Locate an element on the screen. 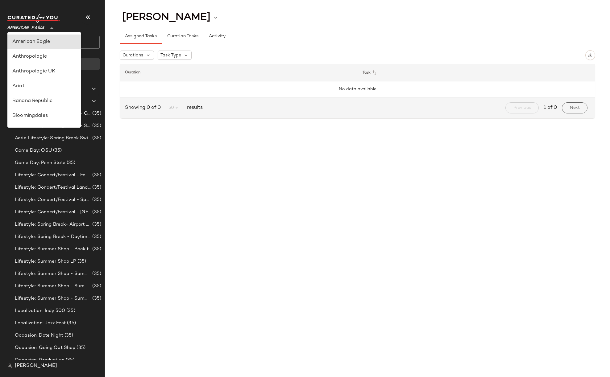 This screenshot has height=377, width=610. span: Lifestyle: Summer Shop - Back to School Essentials is located at coordinates (53, 249).